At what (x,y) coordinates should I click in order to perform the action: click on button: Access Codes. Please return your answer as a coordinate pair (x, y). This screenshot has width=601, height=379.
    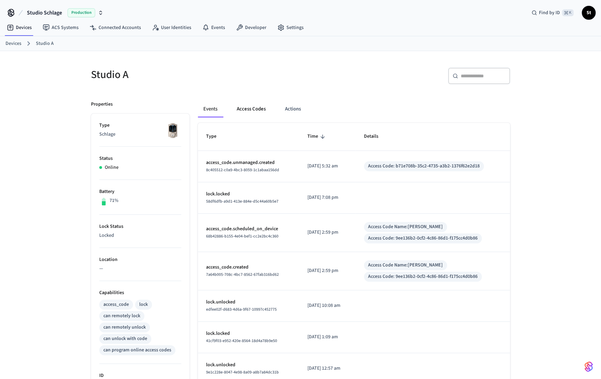
    Looking at the image, I should click on (251, 109).